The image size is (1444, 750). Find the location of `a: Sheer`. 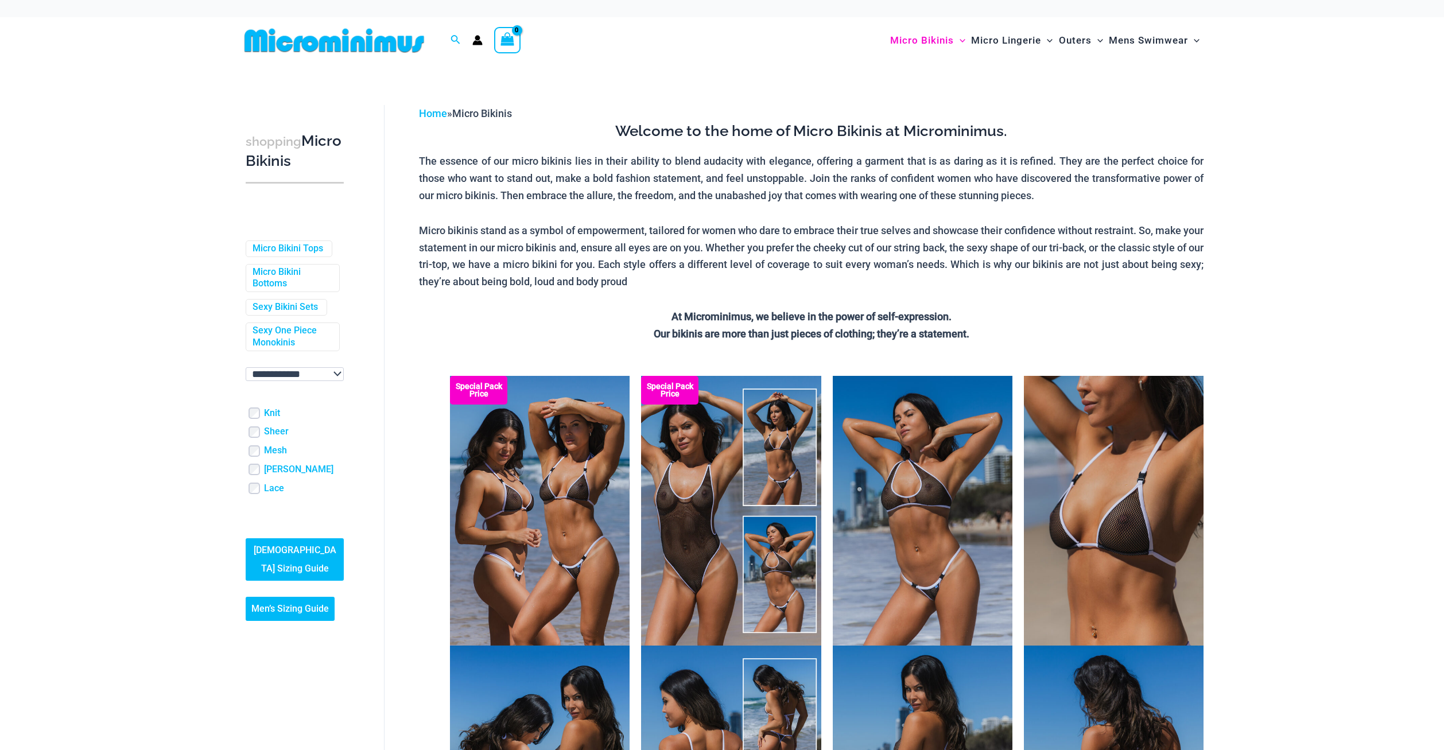

a: Sheer is located at coordinates (276, 432).